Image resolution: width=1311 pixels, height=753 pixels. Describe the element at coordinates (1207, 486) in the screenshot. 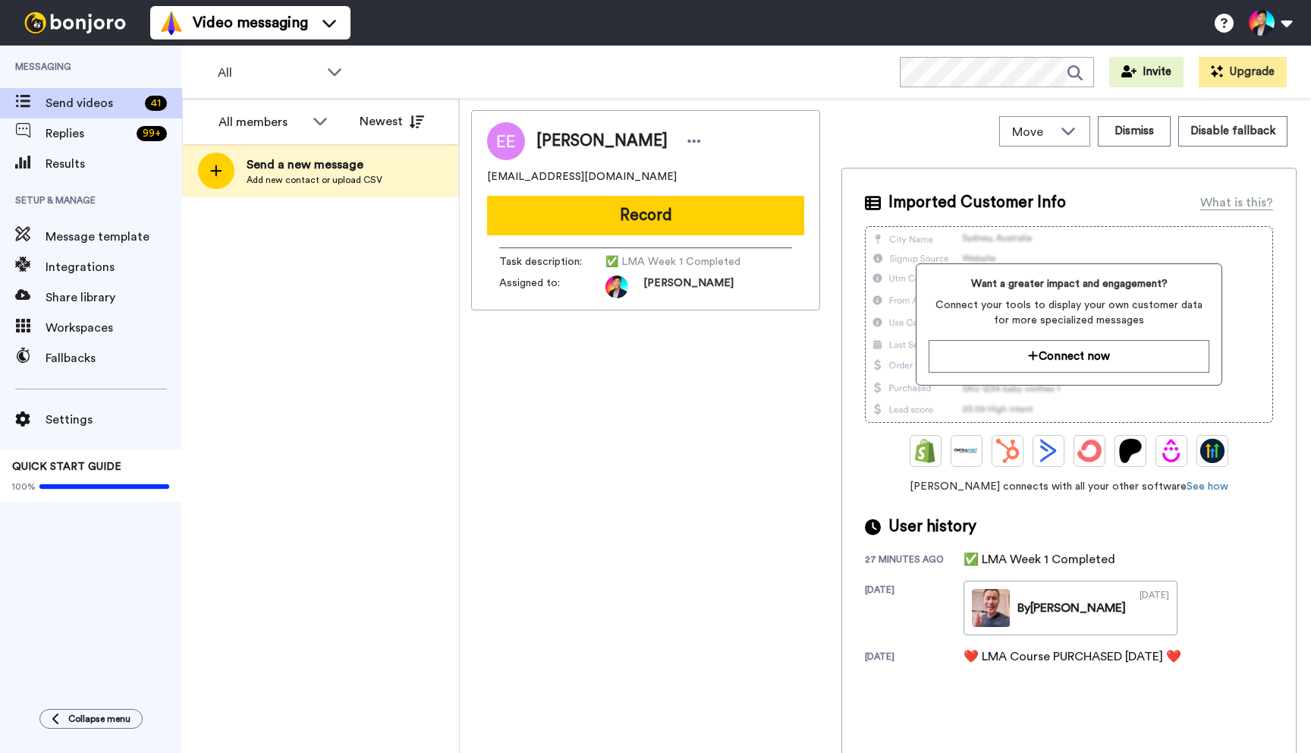

I see `a: See how` at that location.